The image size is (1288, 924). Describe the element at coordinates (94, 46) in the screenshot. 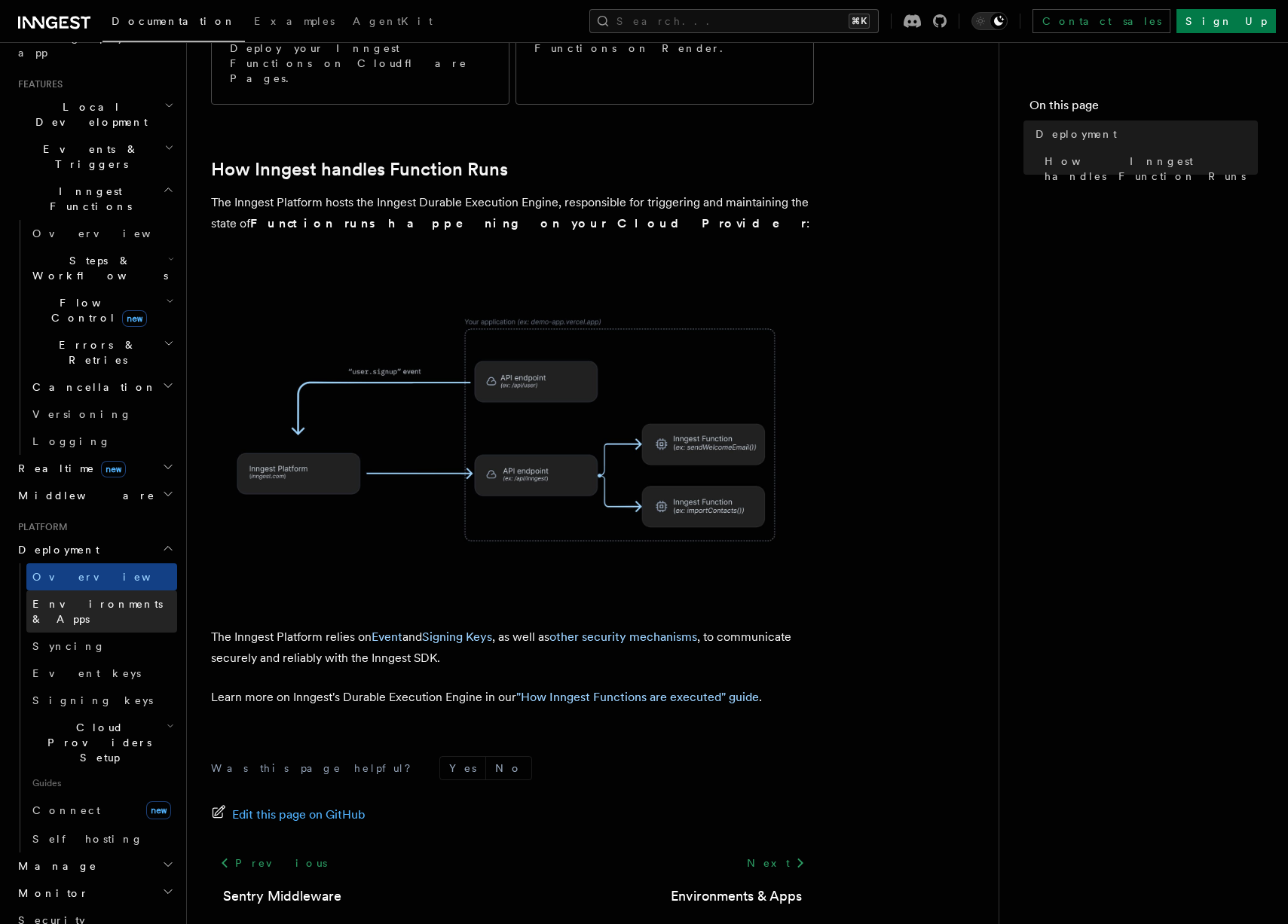

I see `a: Setting up your app` at that location.